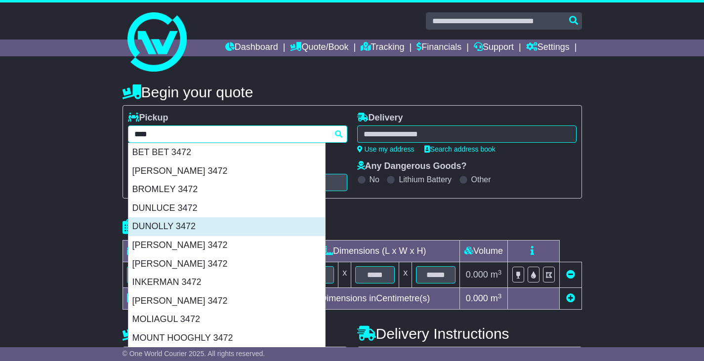 Image resolution: width=704 pixels, height=361 pixels. Describe the element at coordinates (571, 275) in the screenshot. I see `a: Remove this item` at that location.